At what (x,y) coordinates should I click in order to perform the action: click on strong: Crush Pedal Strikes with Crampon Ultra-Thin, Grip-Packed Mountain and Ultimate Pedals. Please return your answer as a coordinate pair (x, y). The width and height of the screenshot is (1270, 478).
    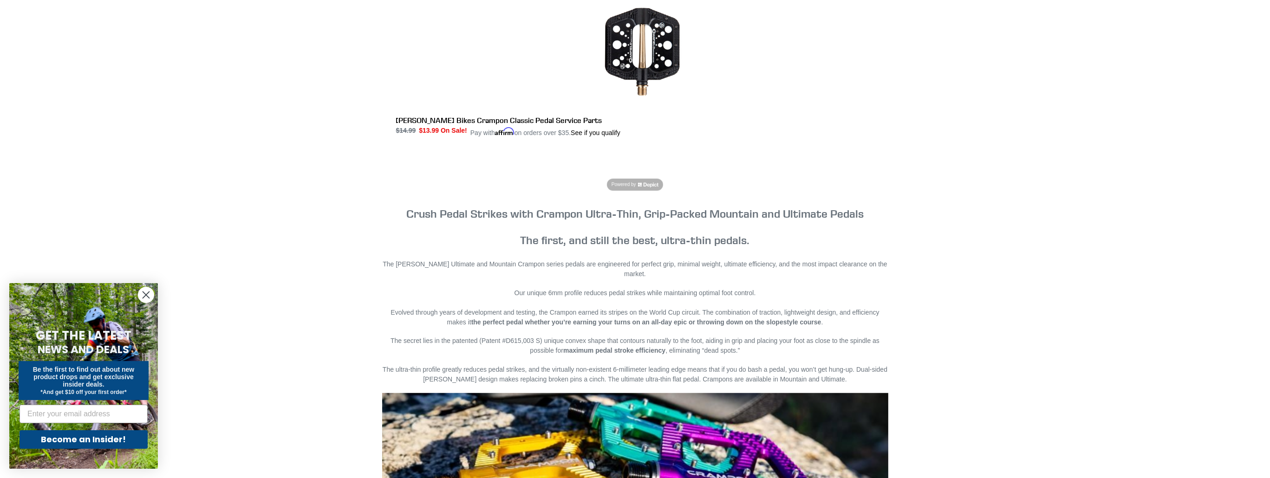
    Looking at the image, I should click on (635, 214).